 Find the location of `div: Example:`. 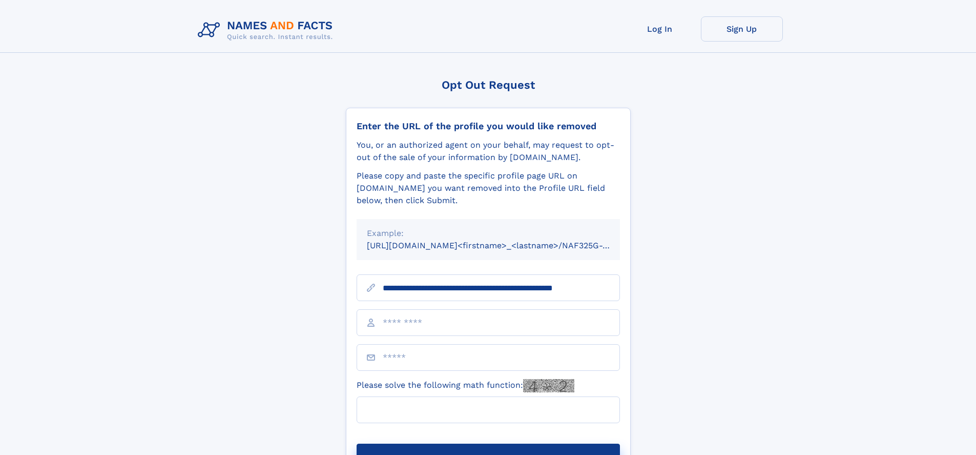

div: Example: is located at coordinates (488, 233).